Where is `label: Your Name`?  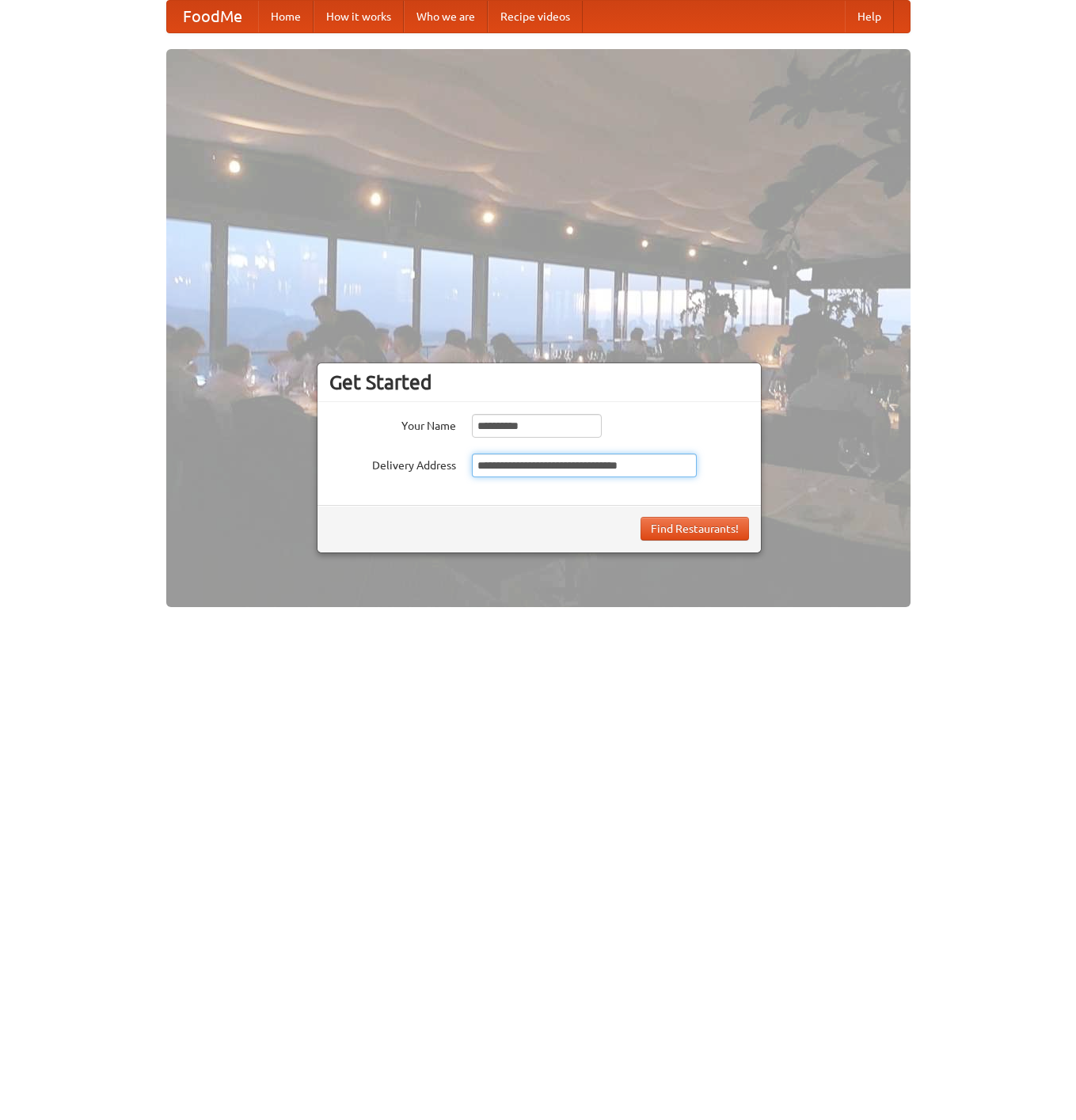
label: Your Name is located at coordinates (392, 424).